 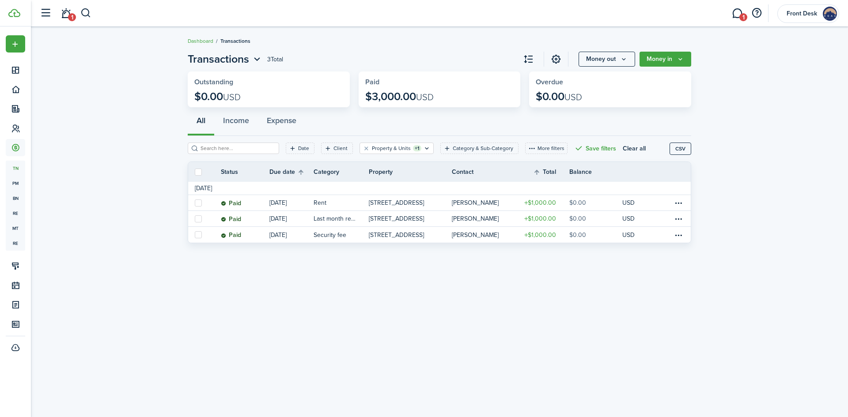 What do you see at coordinates (225, 59) in the screenshot?
I see `accounting-header-page-nav: Transactions` at bounding box center [225, 59].